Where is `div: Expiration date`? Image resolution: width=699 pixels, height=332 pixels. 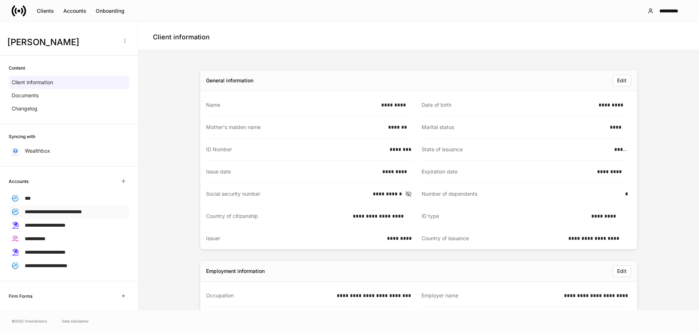
div: Expiration date is located at coordinates (507, 171).